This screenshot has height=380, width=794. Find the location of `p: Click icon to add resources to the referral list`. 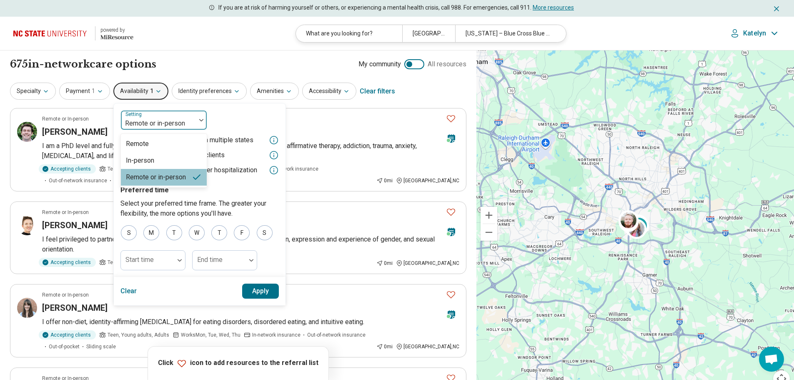

p: Click icon to add resources to the referral list is located at coordinates (238, 363).